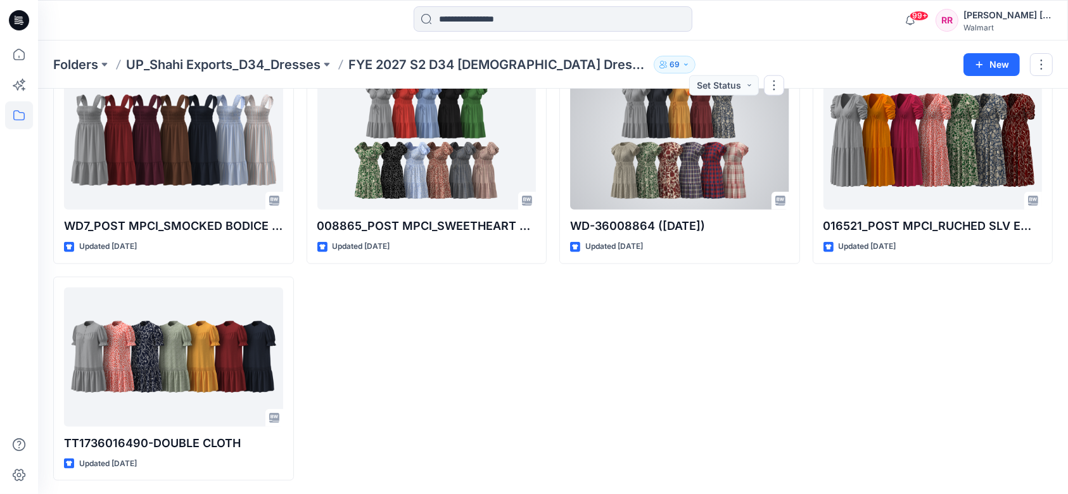 This screenshot has height=494, width=1068. I want to click on p: UP_Shahi Exports_D34_Dresses, so click(223, 65).